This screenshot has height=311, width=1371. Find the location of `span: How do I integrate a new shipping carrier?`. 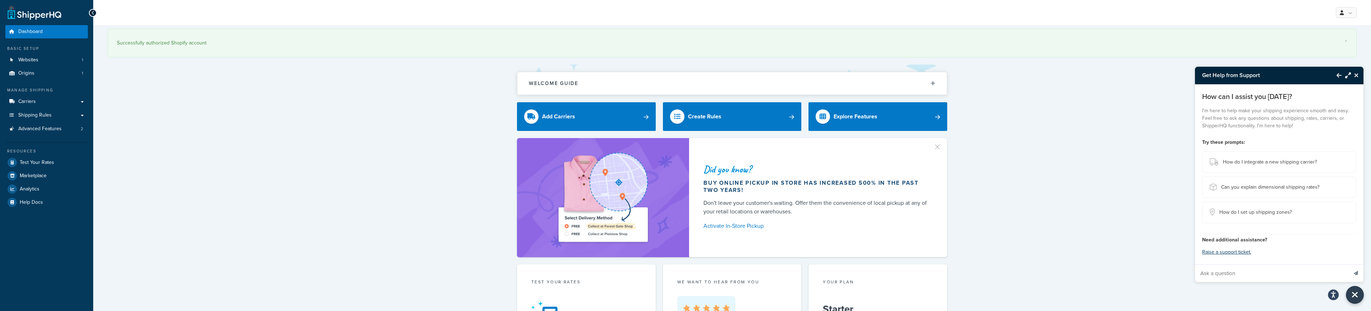

span: How do I integrate a new shipping carrier? is located at coordinates (1270, 162).